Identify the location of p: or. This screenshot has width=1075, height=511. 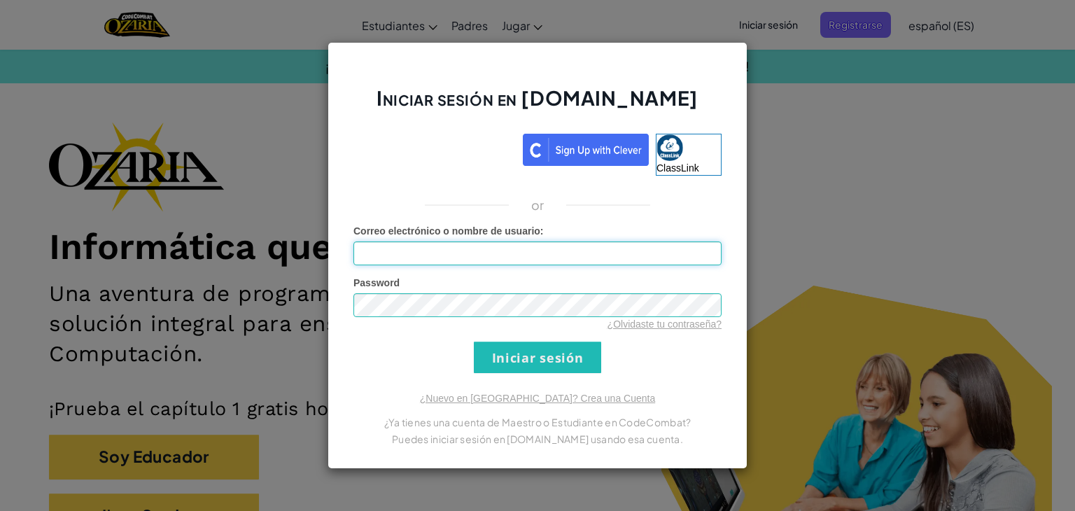
(537, 205).